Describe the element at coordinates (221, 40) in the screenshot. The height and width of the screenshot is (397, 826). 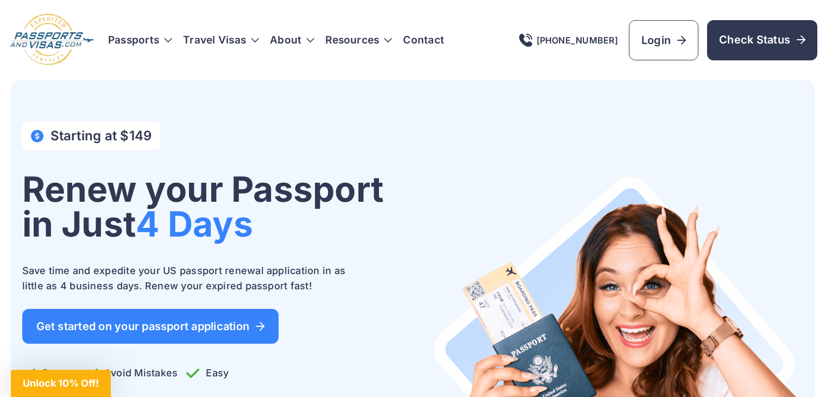
I see `h3: Travel Visas` at that location.